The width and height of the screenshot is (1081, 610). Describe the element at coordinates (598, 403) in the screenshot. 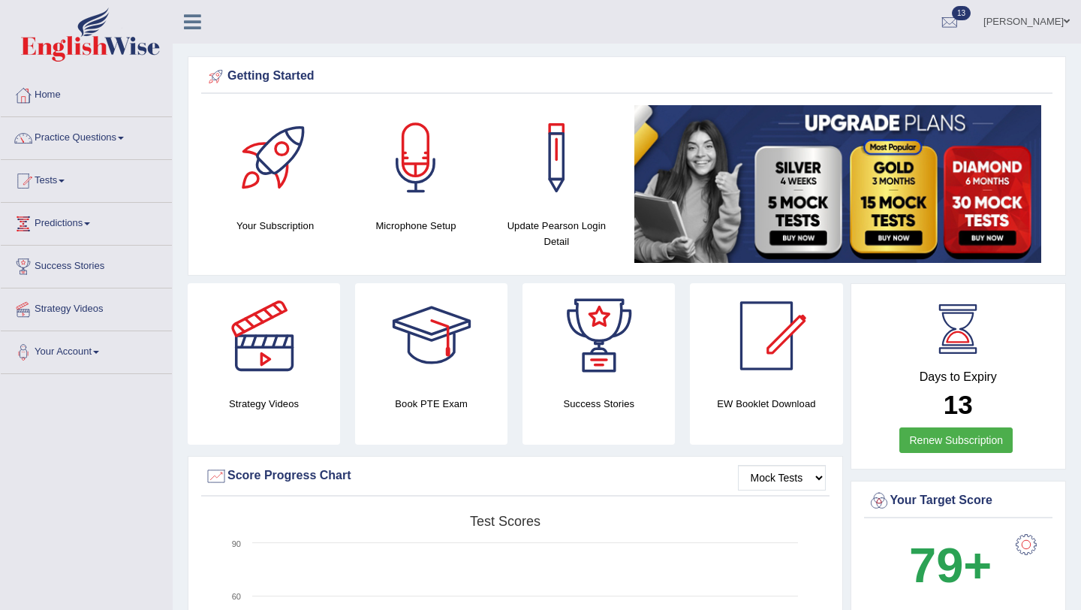

I see `h4: Success Stories` at that location.